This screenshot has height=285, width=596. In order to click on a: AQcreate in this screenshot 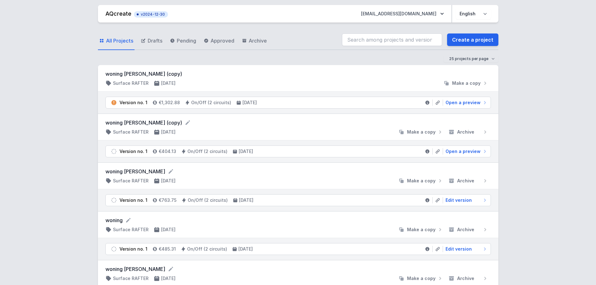, I will do `click(118, 13)`.